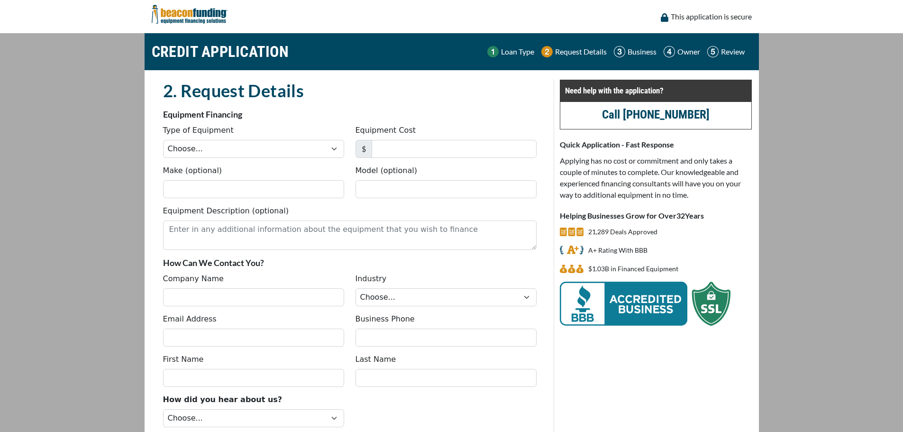 This screenshot has height=432, width=903. Describe the element at coordinates (193, 279) in the screenshot. I see `label: Company Name` at that location.